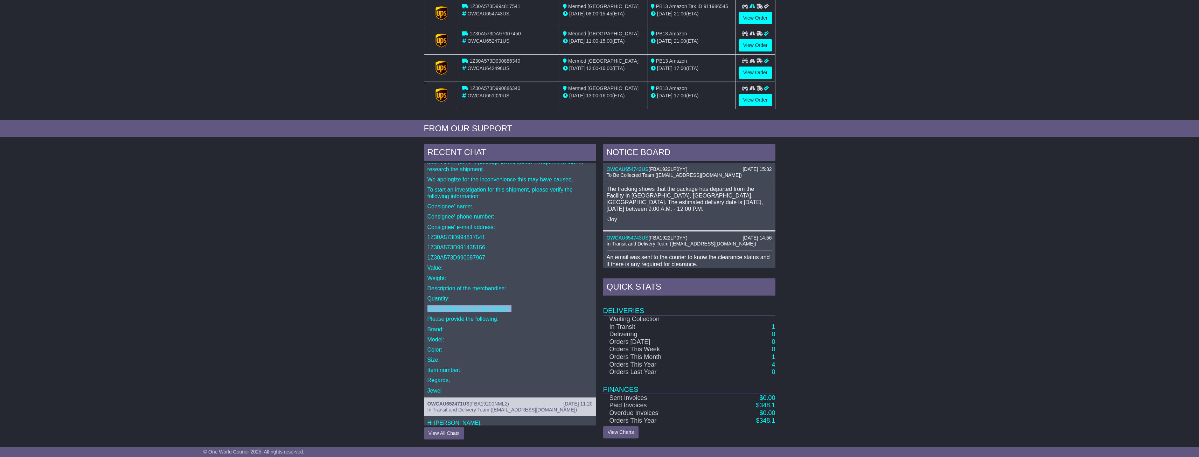  I want to click on td: Delivering, so click(663, 334).